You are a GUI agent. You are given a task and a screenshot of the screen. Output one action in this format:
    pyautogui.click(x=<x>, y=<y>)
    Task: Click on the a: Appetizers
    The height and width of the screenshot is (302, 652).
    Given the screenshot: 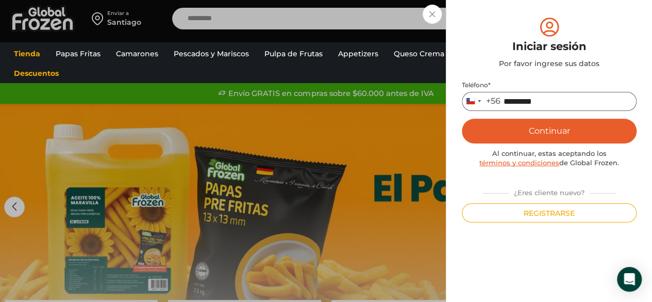 What is the action you would take?
    pyautogui.click(x=358, y=54)
    